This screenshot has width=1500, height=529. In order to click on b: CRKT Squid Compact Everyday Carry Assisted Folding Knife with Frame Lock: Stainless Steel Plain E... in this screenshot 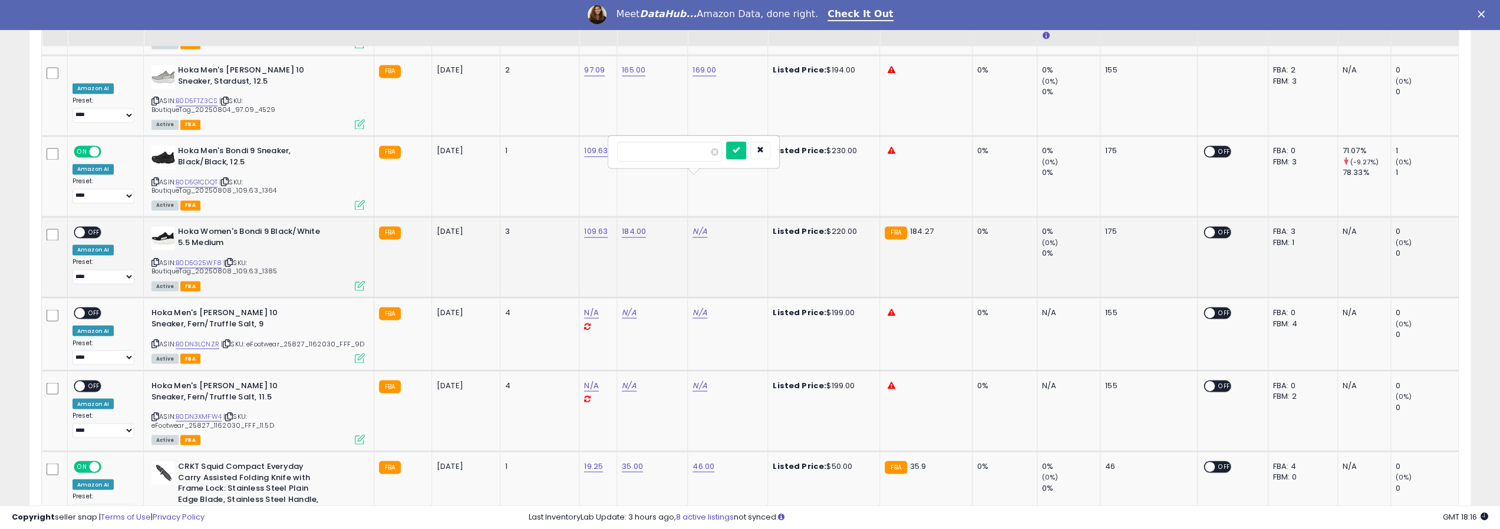, I will do `click(249, 490)`.